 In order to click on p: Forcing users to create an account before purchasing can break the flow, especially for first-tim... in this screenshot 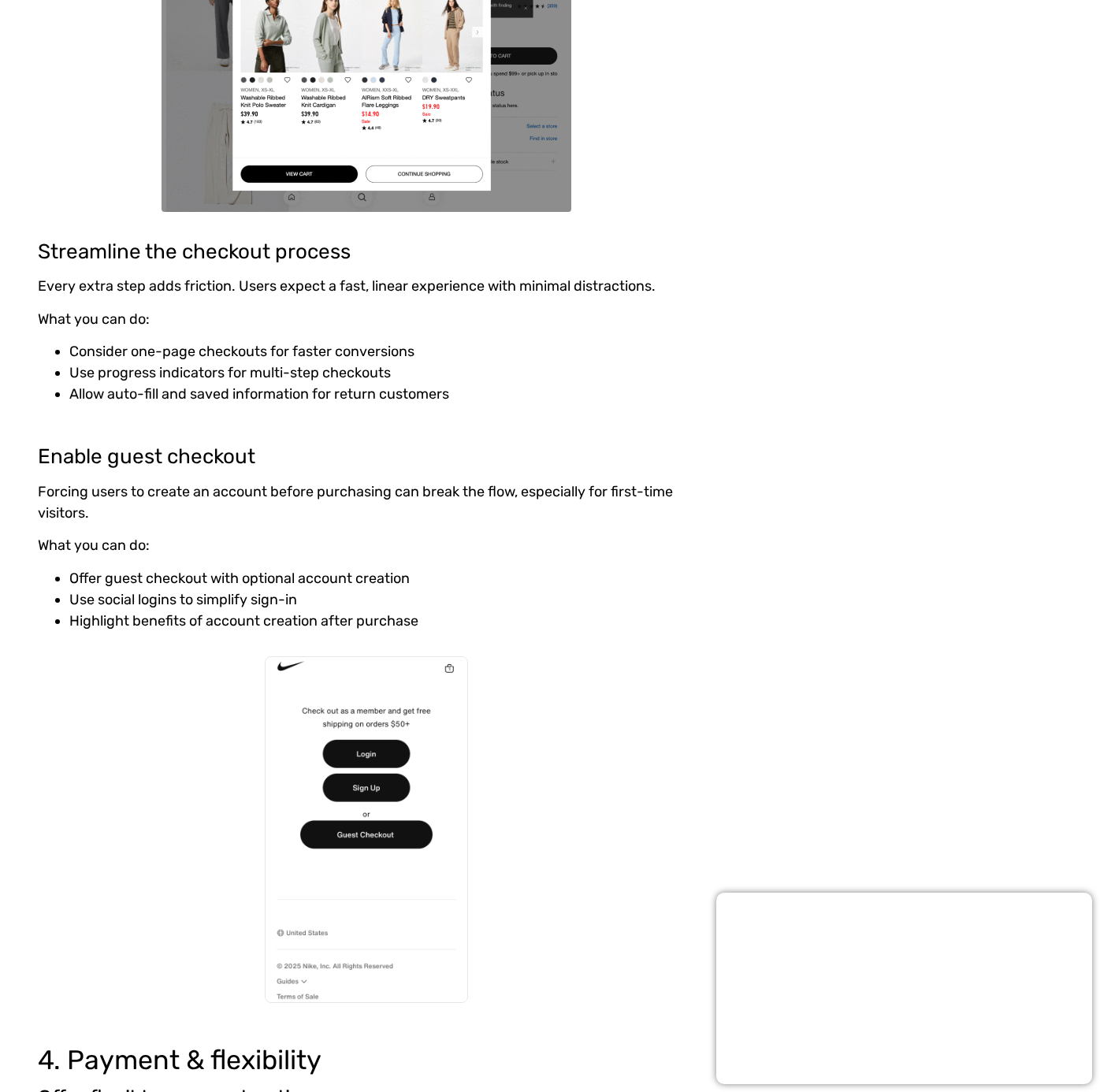, I will do `click(366, 503)`.